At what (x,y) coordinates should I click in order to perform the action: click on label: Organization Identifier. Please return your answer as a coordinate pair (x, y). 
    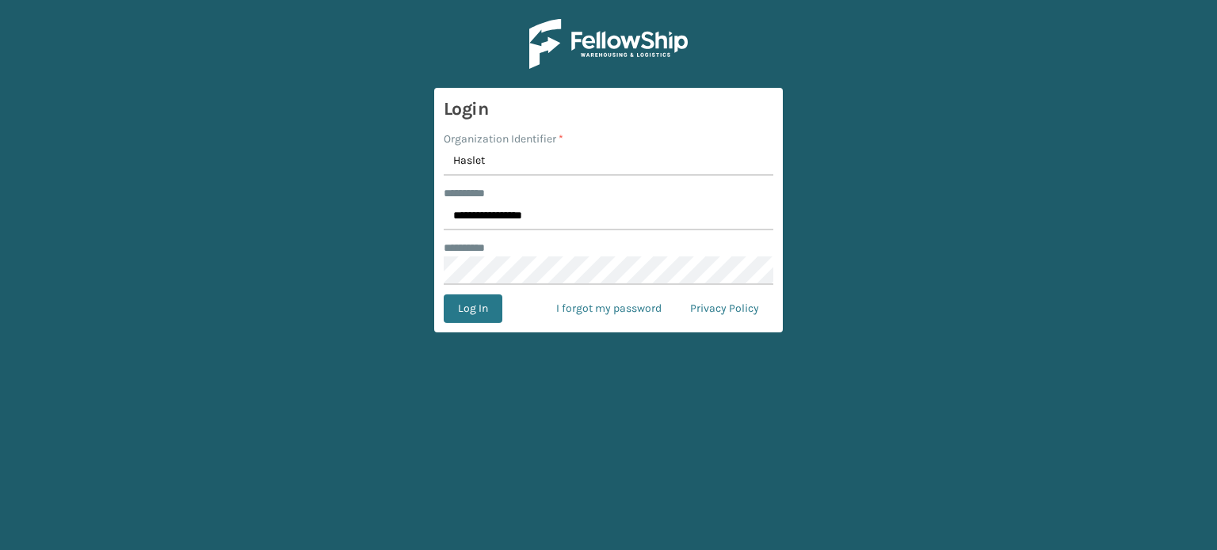
    Looking at the image, I should click on (503, 139).